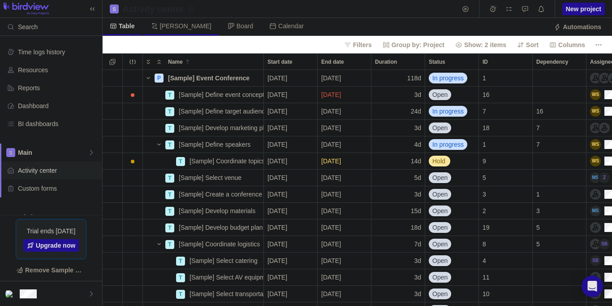  What do you see at coordinates (210, 177) in the screenshot?
I see `span: [Sample] Select venue` at bounding box center [210, 177].